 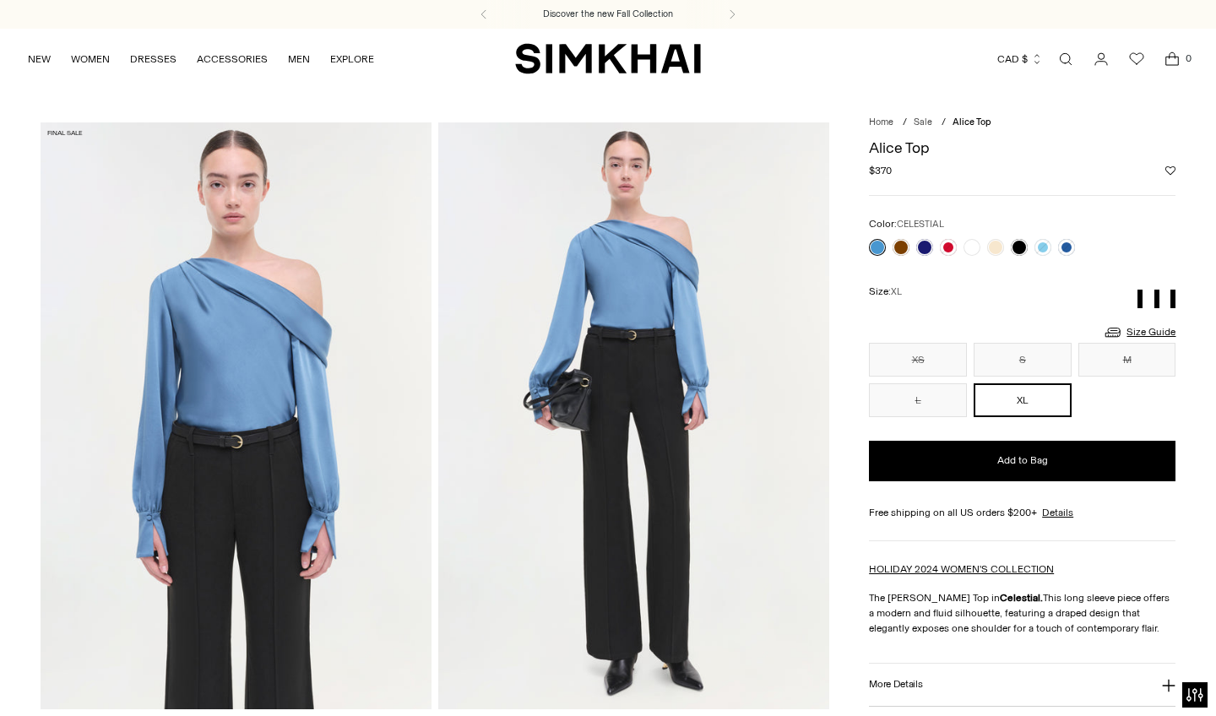 What do you see at coordinates (972, 122) in the screenshot?
I see `span: Alice Top` at bounding box center [972, 122].